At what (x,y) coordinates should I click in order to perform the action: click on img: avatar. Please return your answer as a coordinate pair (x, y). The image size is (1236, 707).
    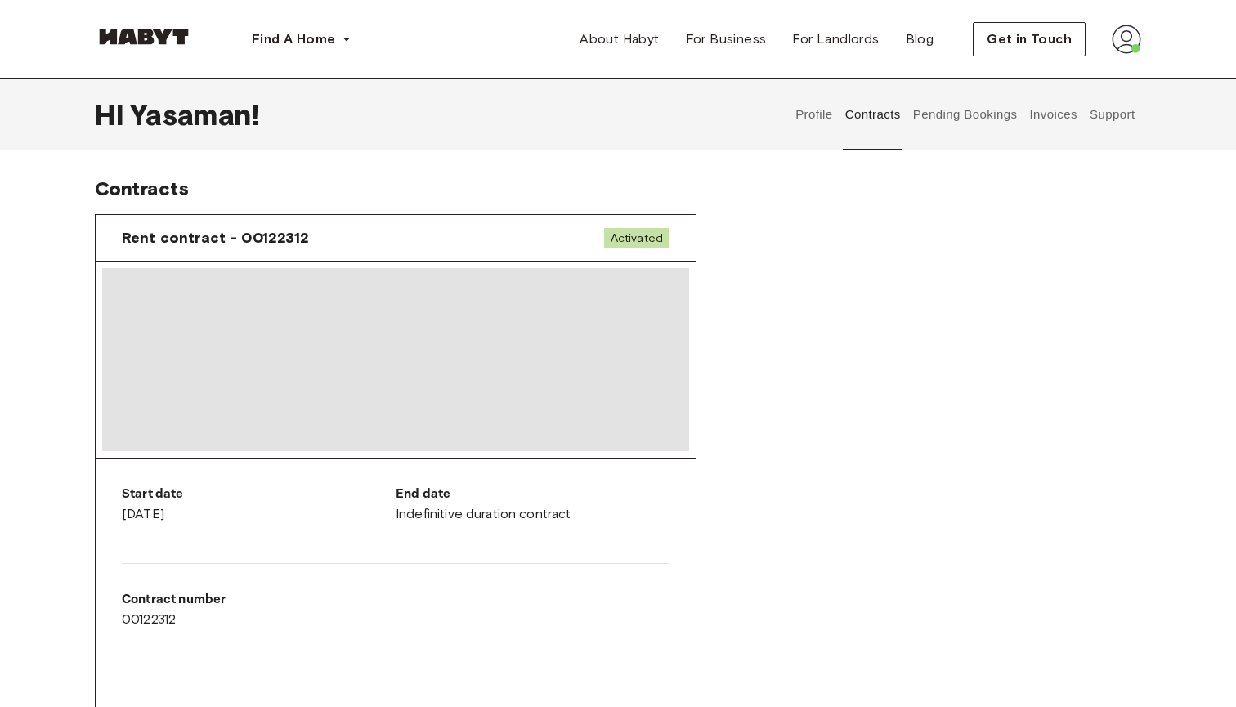
    Looking at the image, I should click on (1127, 39).